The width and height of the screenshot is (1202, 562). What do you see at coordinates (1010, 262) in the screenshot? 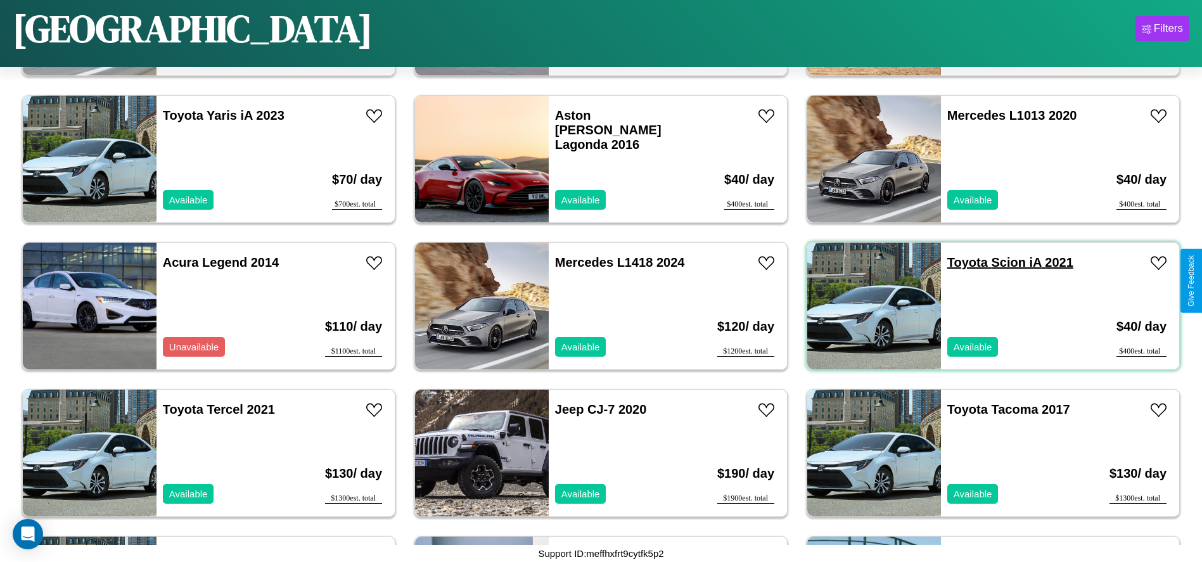
I see `a: Toyota Scion iA 2021` at bounding box center [1010, 262].